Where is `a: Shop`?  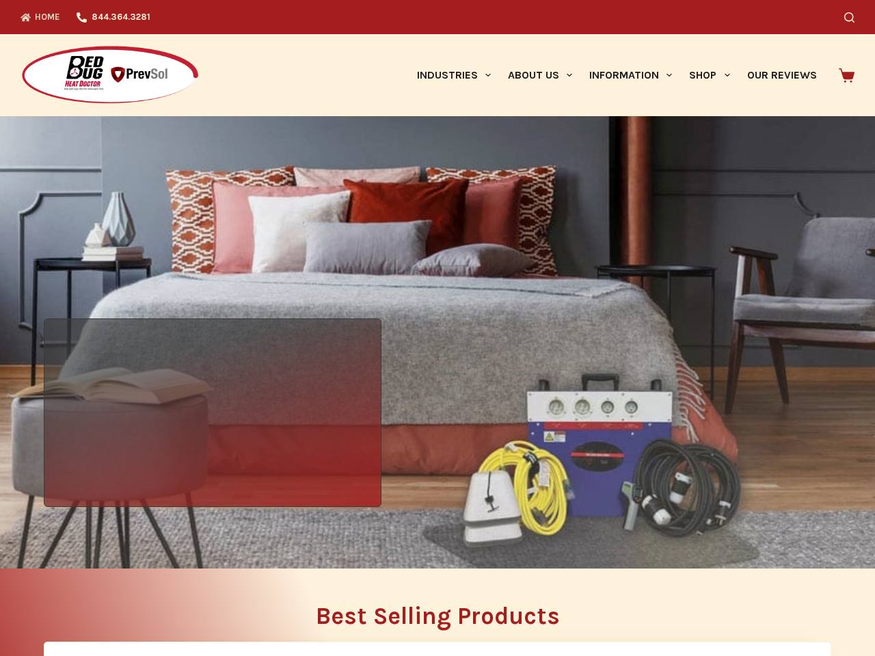 a: Shop is located at coordinates (710, 75).